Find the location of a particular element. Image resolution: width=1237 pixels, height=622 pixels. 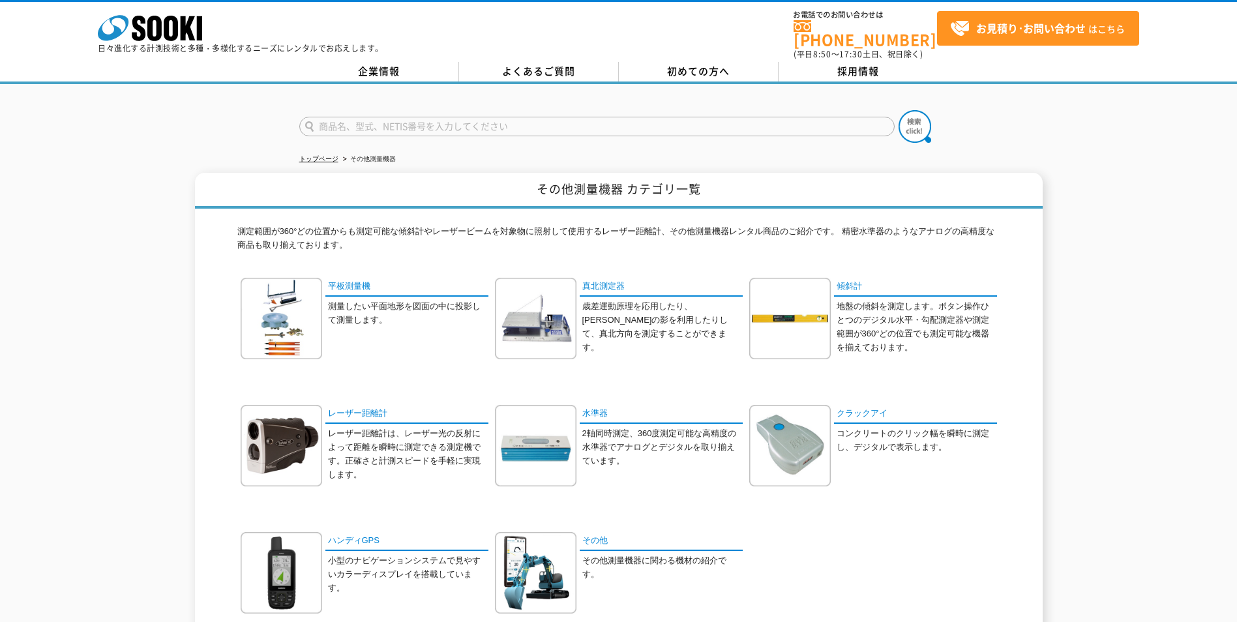

img: レーザー距離計 is located at coordinates (281, 446).